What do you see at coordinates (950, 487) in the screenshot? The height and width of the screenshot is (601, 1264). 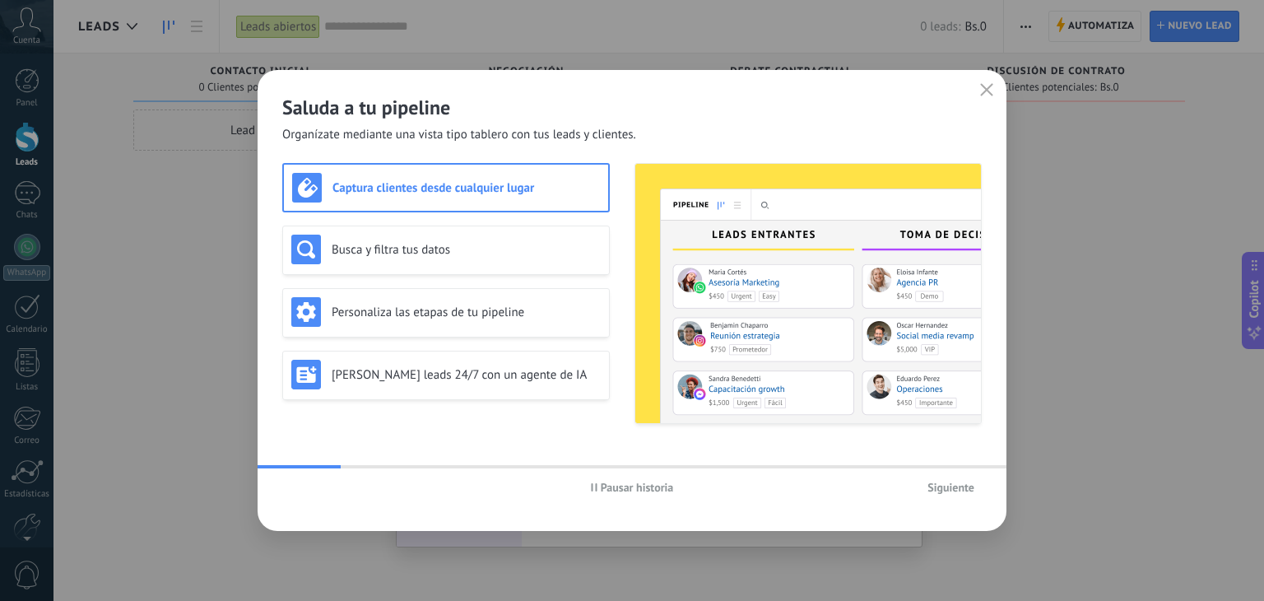 I see `button: Siguiente` at bounding box center [950, 487].